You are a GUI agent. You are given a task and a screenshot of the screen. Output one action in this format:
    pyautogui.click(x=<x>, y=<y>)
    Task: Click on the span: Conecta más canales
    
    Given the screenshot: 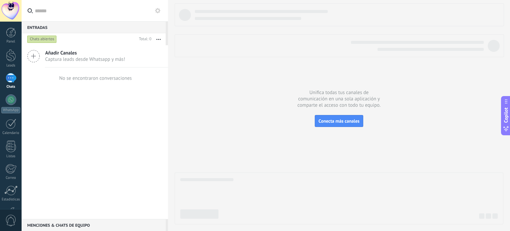 What is the action you would take?
    pyautogui.click(x=339, y=121)
    